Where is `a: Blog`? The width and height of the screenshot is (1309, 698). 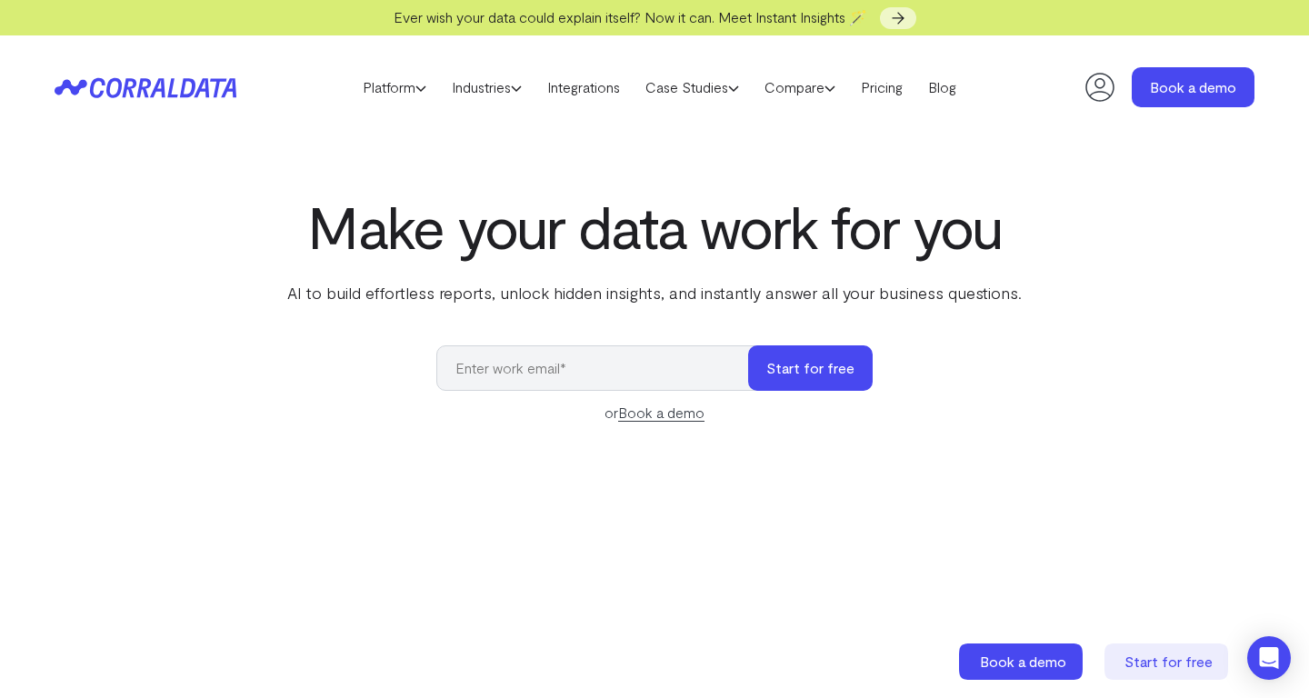
a: Blog is located at coordinates (942, 87).